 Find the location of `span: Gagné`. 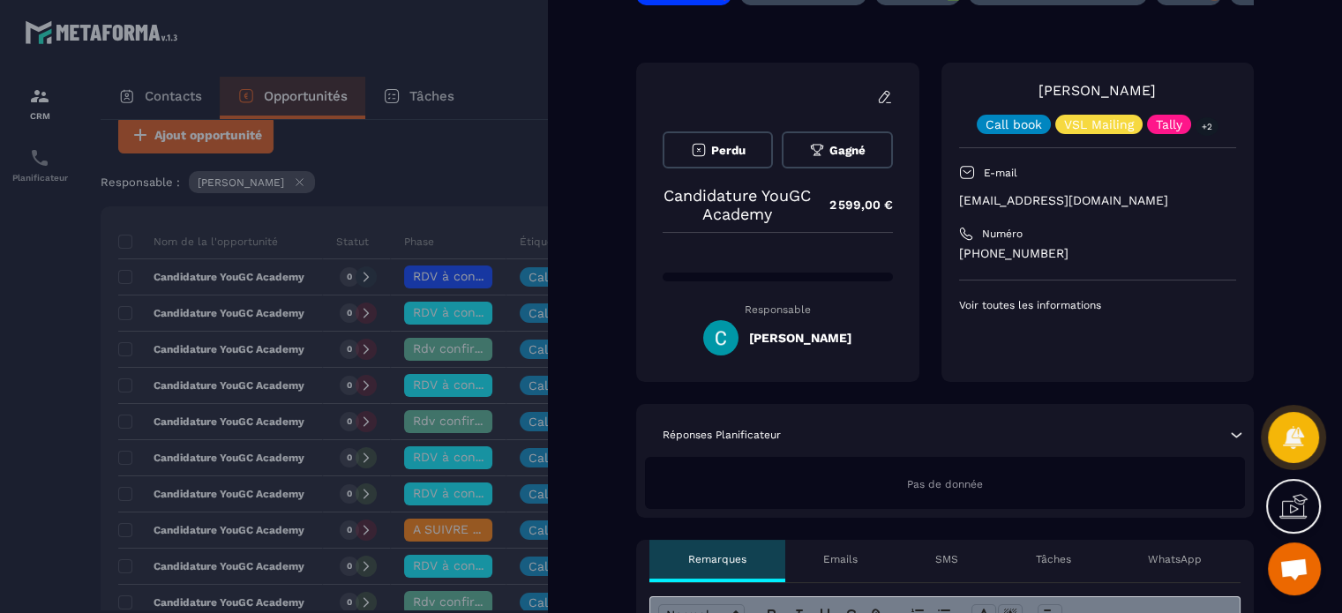

span: Gagné is located at coordinates (847, 150).